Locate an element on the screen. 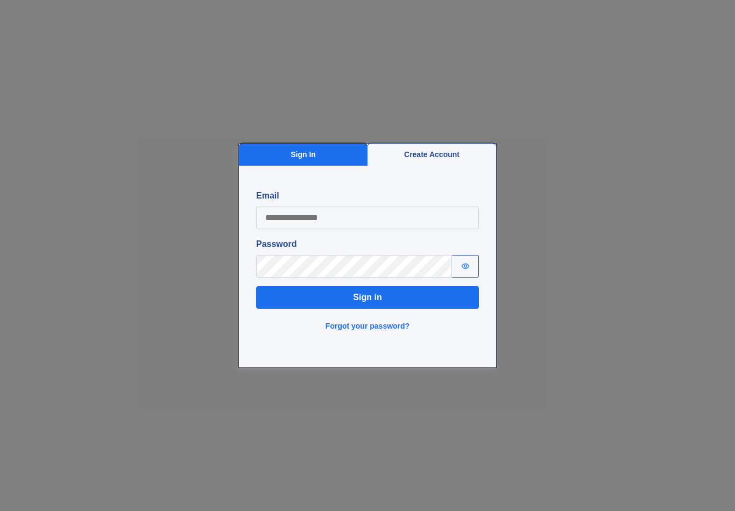 The image size is (735, 511). button: Forgot your password? is located at coordinates (368, 326).